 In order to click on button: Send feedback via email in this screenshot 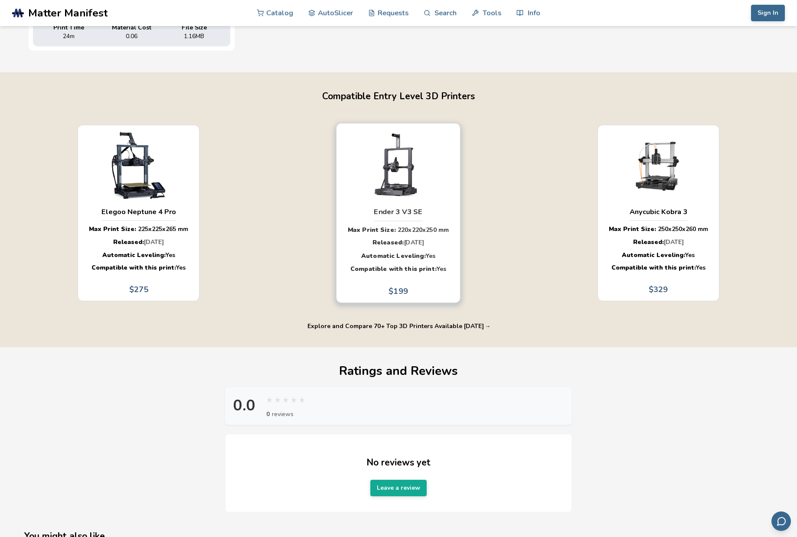, I will do `click(781, 521)`.